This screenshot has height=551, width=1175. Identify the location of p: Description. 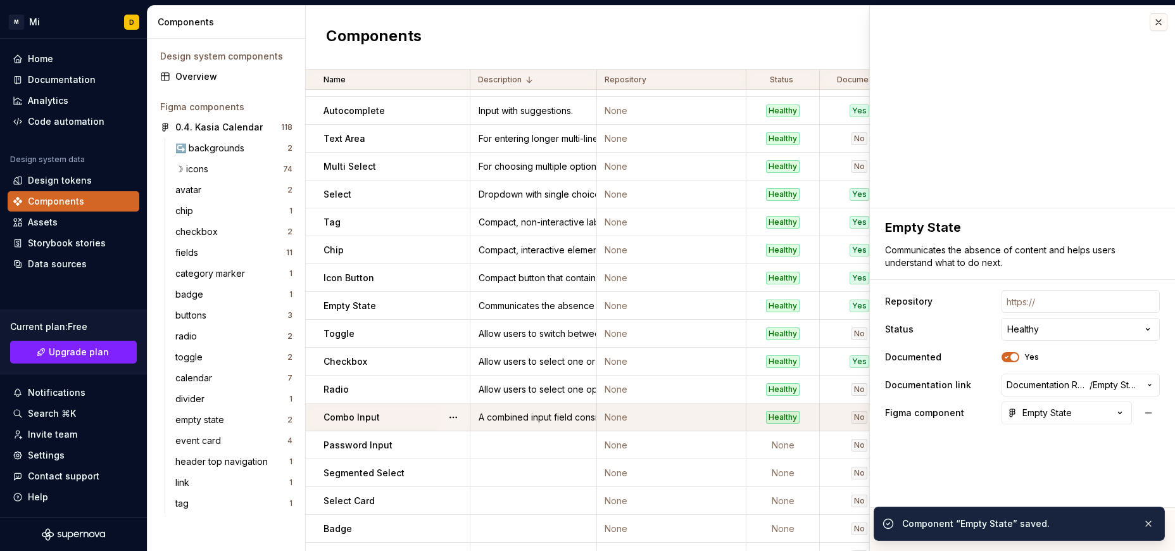
(500, 80).